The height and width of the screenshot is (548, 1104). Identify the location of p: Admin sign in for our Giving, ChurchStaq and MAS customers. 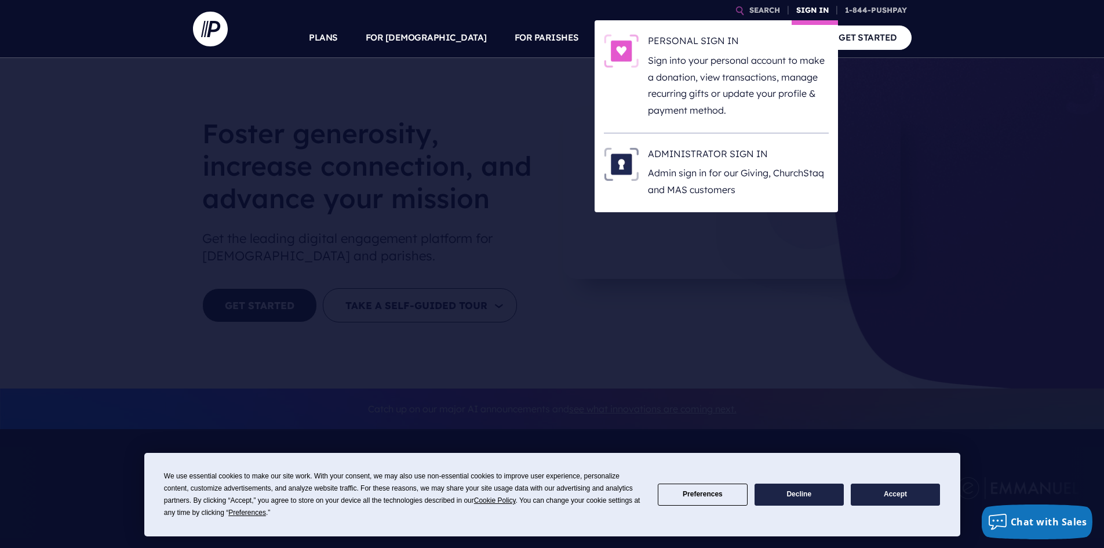
(738, 181).